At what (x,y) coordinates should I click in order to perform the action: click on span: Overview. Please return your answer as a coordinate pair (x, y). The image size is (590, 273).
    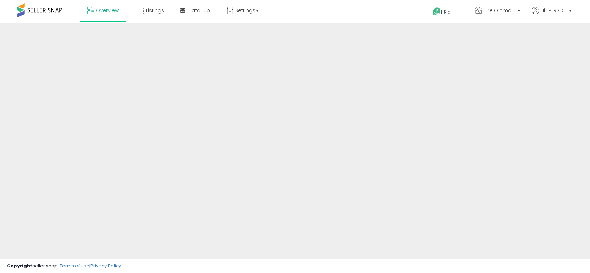
    Looking at the image, I should click on (107, 10).